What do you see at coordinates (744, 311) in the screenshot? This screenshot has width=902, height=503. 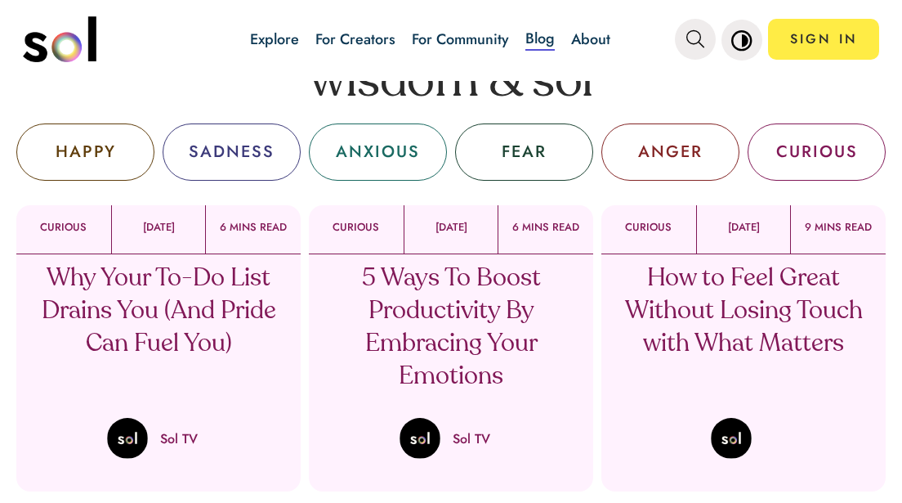 I see `p: How to Feel Great Without Losing Touch with What Matters` at bounding box center [744, 311].